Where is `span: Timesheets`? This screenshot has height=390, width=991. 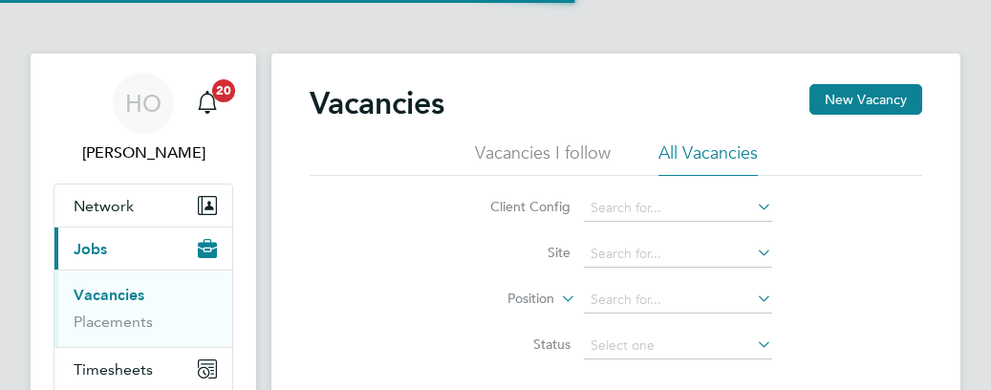 span: Timesheets is located at coordinates (113, 369).